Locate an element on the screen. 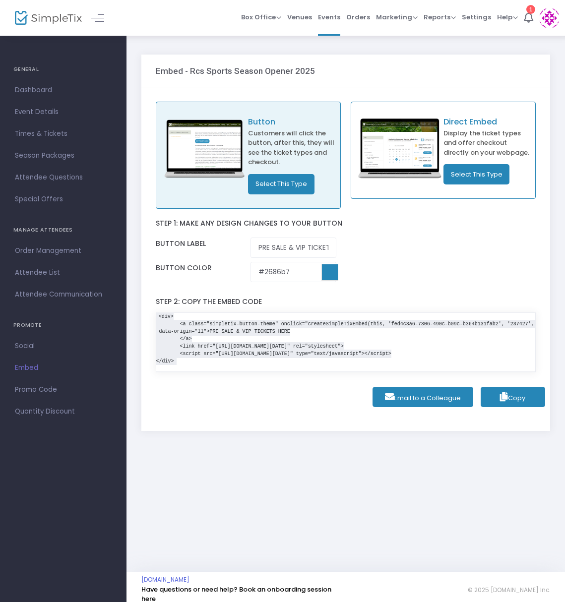 The height and width of the screenshot is (602, 565). label: Button color is located at coordinates (183, 268).